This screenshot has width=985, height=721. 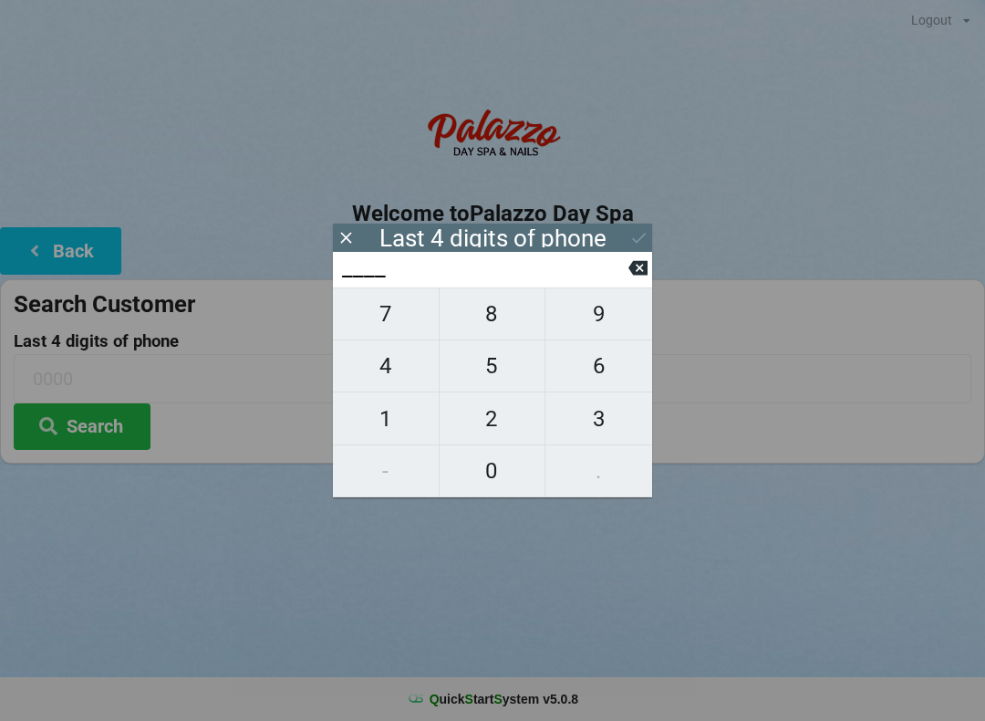 What do you see at coordinates (599, 366) in the screenshot?
I see `span: 6` at bounding box center [599, 366].